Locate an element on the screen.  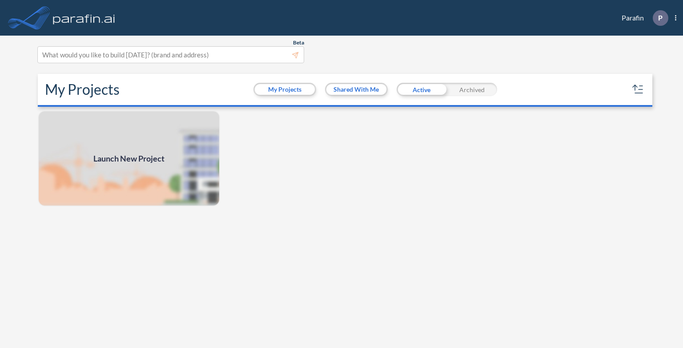
span: Launch New Project is located at coordinates (129, 158).